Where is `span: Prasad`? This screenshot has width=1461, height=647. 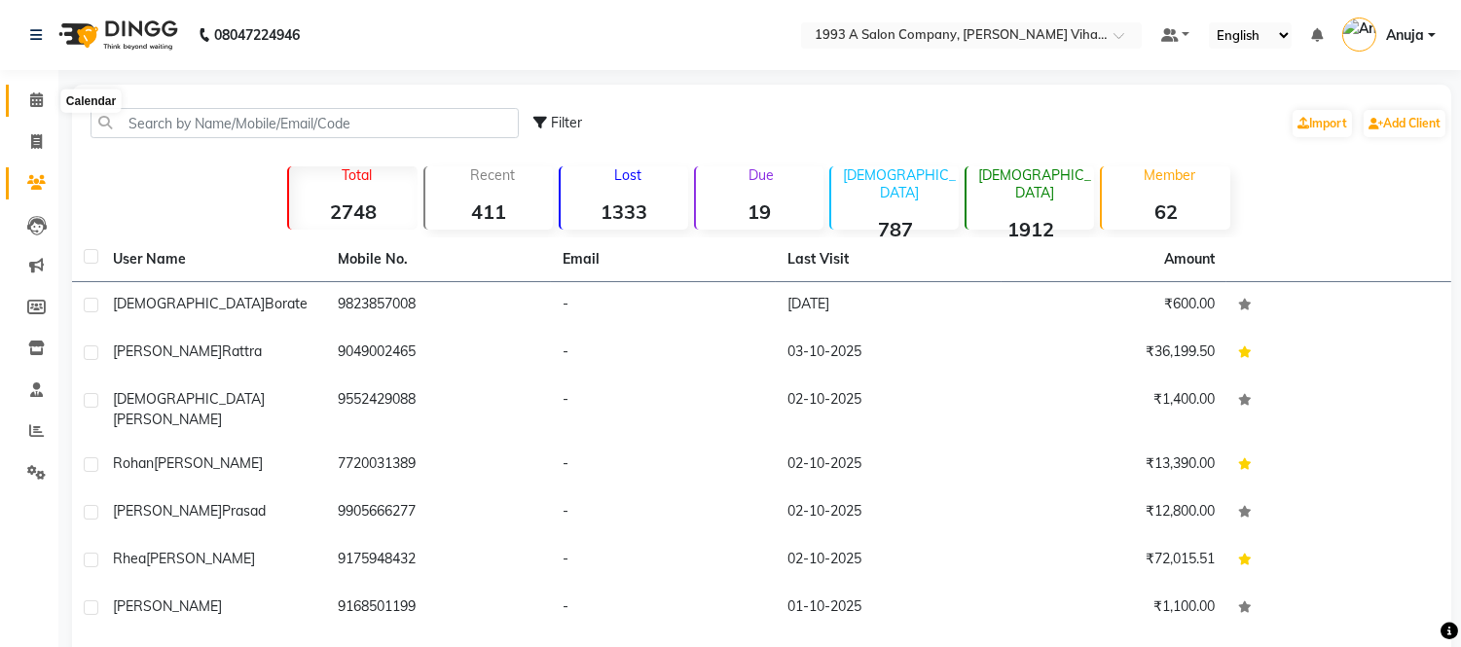
span: Prasad is located at coordinates (243, 511).